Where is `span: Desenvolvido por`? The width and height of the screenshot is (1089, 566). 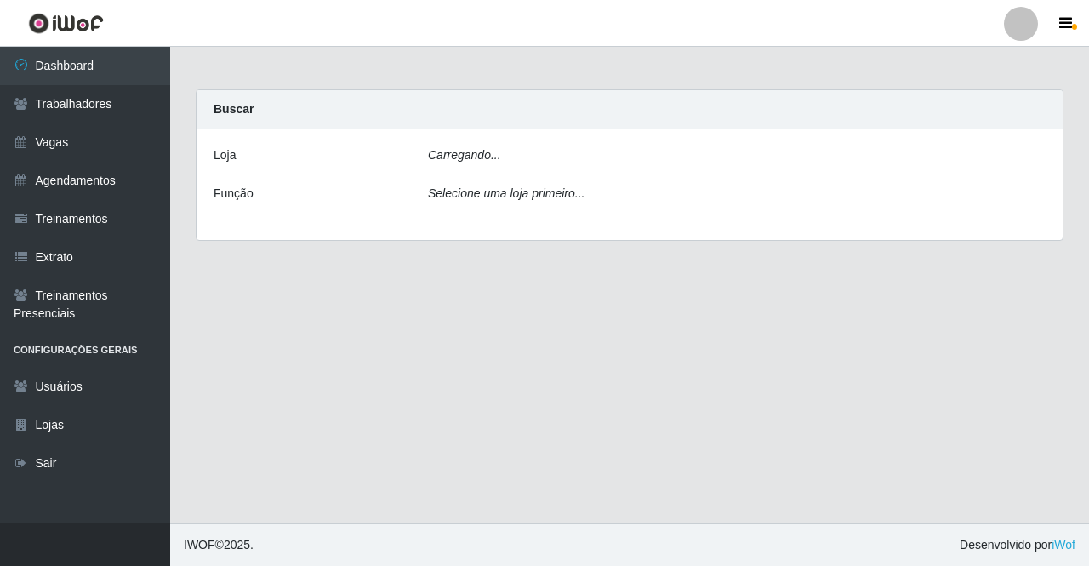 span: Desenvolvido por is located at coordinates (1017, 544).